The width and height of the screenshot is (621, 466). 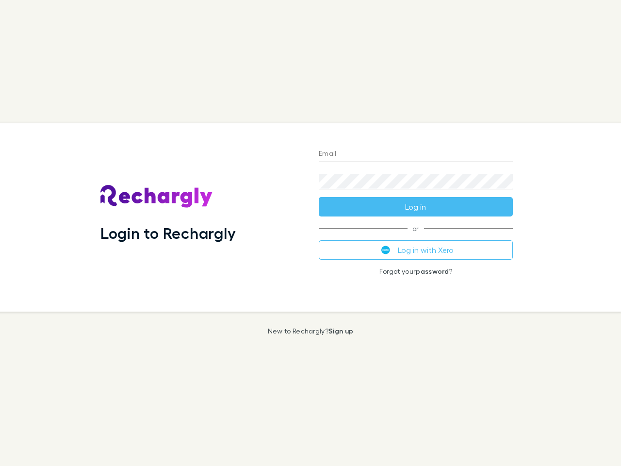 What do you see at coordinates (157, 197) in the screenshot?
I see `img: Rechargly's Logo` at bounding box center [157, 197].